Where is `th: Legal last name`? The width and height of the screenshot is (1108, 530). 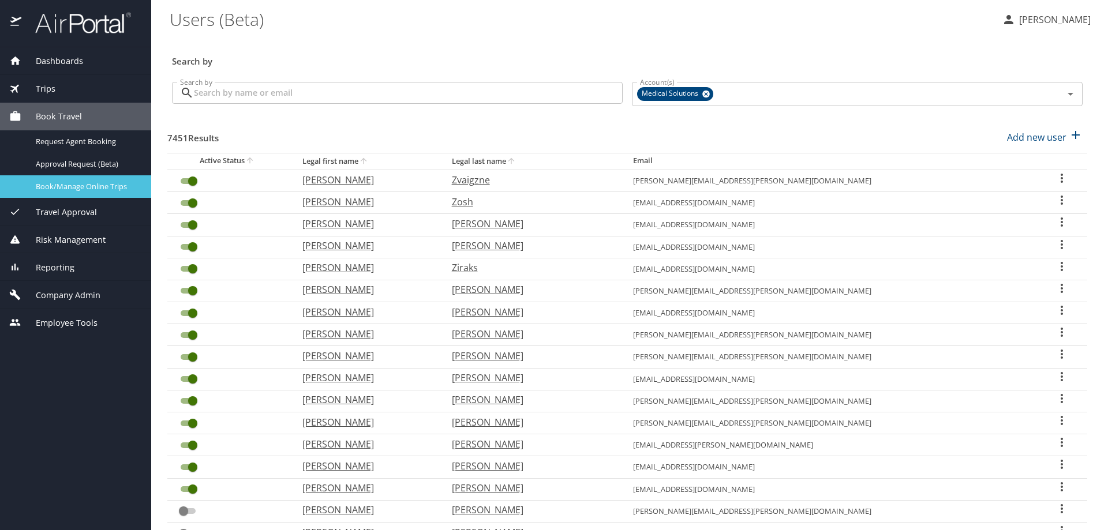 th: Legal last name is located at coordinates (533, 161).